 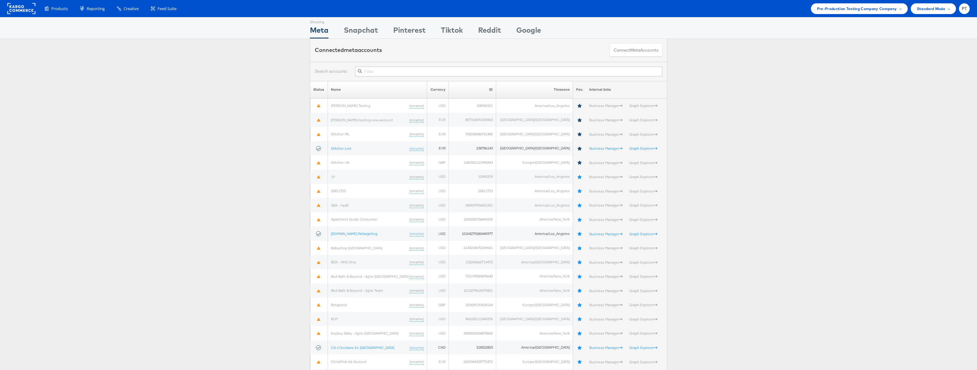 I want to click on a: Stitcher UK, so click(x=340, y=162).